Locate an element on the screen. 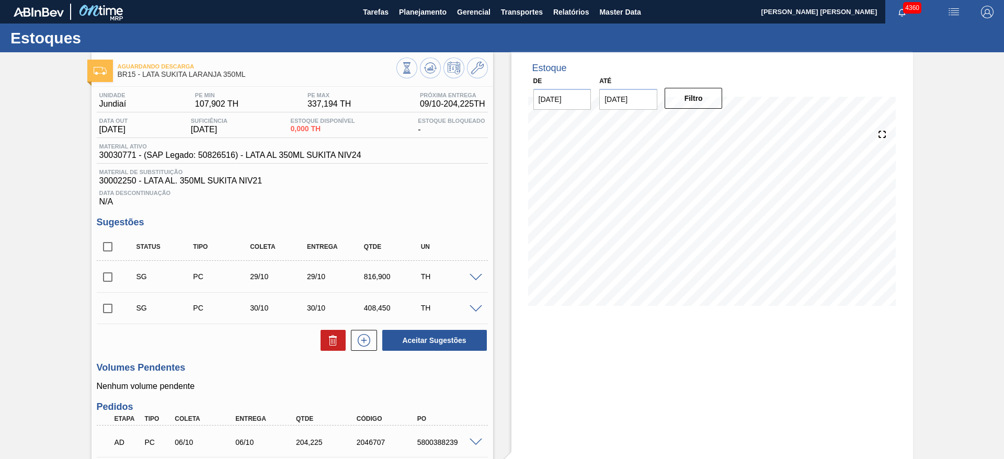 This screenshot has width=1004, height=459. div: Etapa is located at coordinates (128, 419).